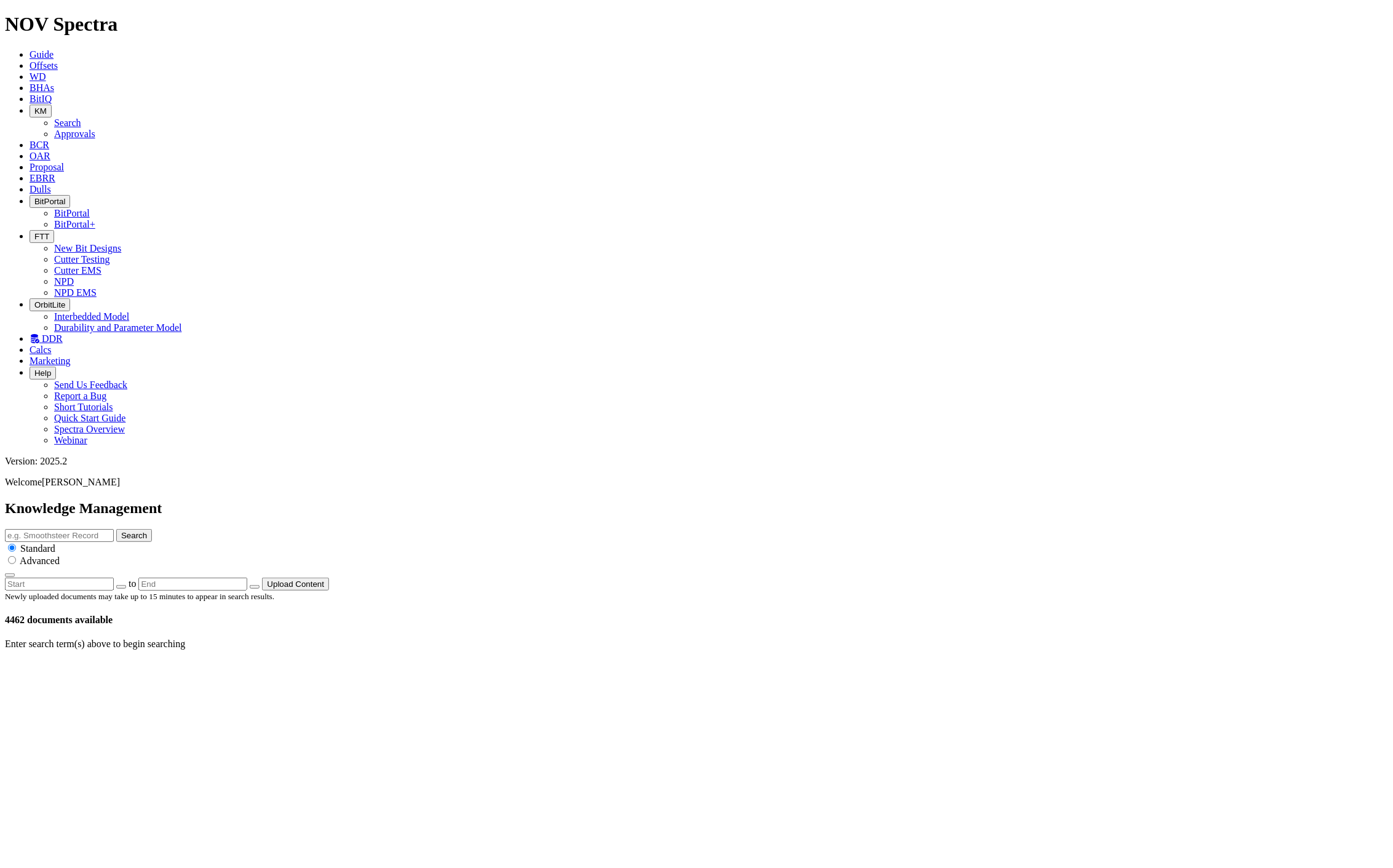 The image size is (1393, 868). Describe the element at coordinates (50, 201) in the screenshot. I see `button: BitPortal` at that location.